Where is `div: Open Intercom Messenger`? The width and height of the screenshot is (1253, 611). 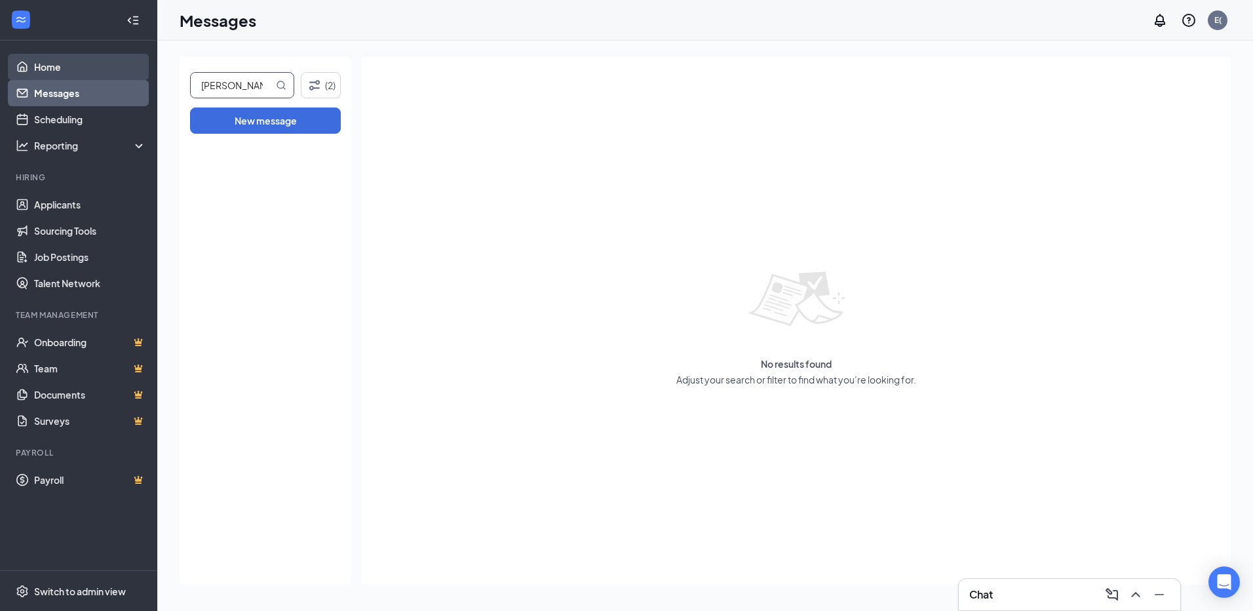 div: Open Intercom Messenger is located at coordinates (1224, 582).